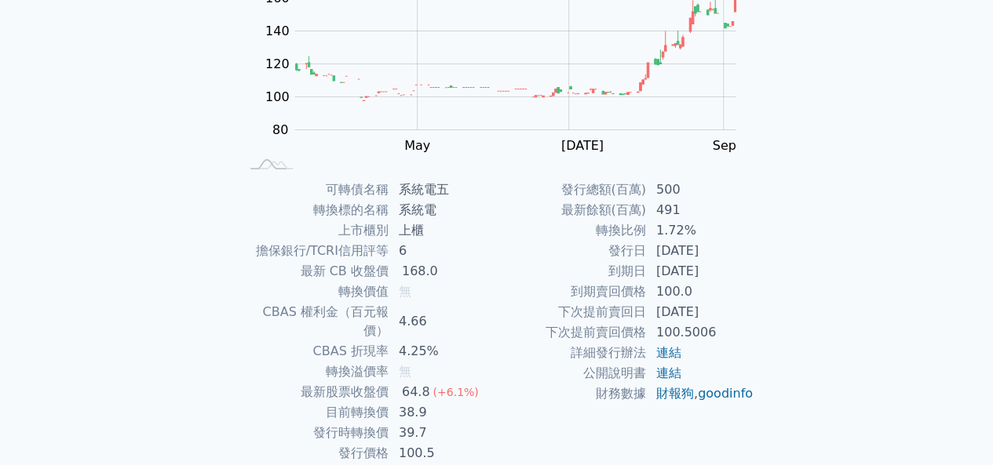 This screenshot has width=993, height=465. Describe the element at coordinates (571, 312) in the screenshot. I see `td: 下次提前賣回日` at that location.